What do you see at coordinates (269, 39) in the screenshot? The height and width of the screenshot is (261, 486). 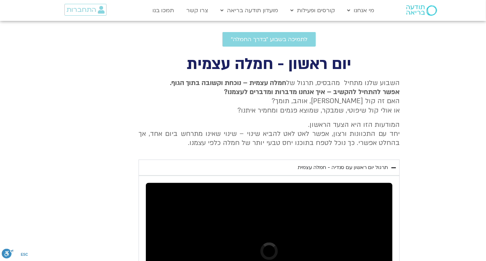 I see `span: לתמיכה בשבוע ״בדרך החמלה״` at bounding box center [269, 39].